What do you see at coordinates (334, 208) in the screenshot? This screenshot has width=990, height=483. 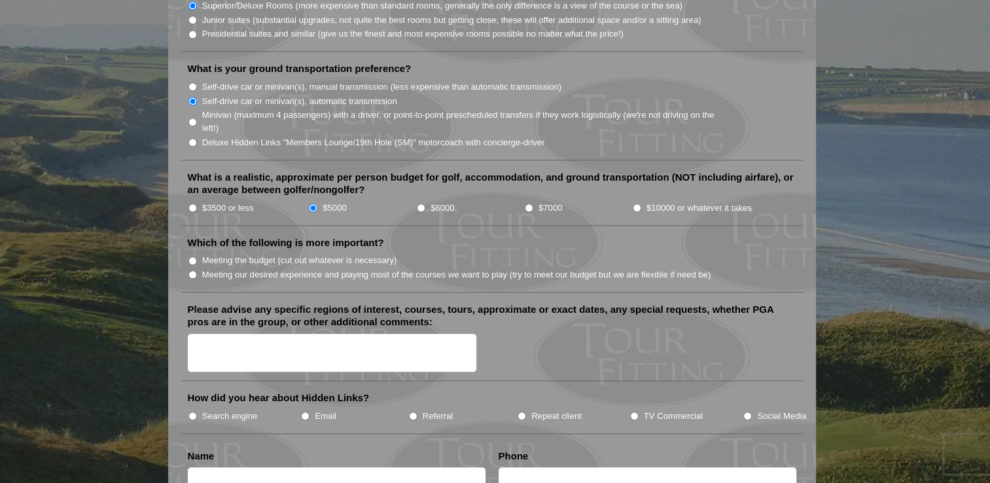 I see `label: $5000` at bounding box center [334, 208].